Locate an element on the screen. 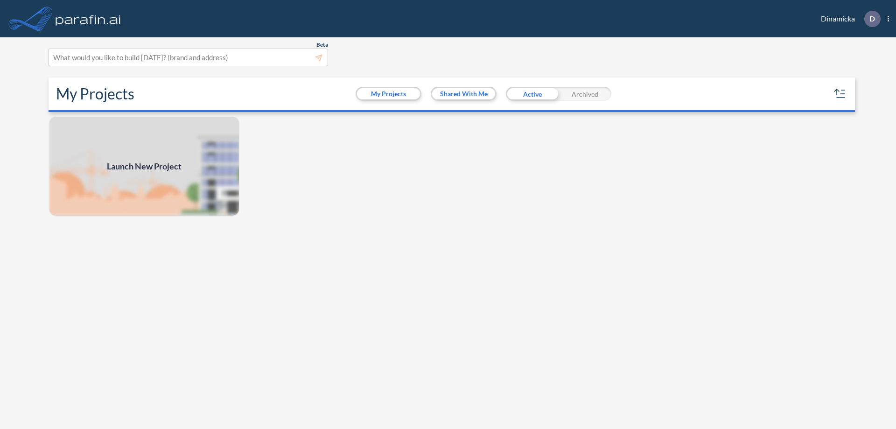 The width and height of the screenshot is (896, 429). h2: My Projects is located at coordinates (95, 94).